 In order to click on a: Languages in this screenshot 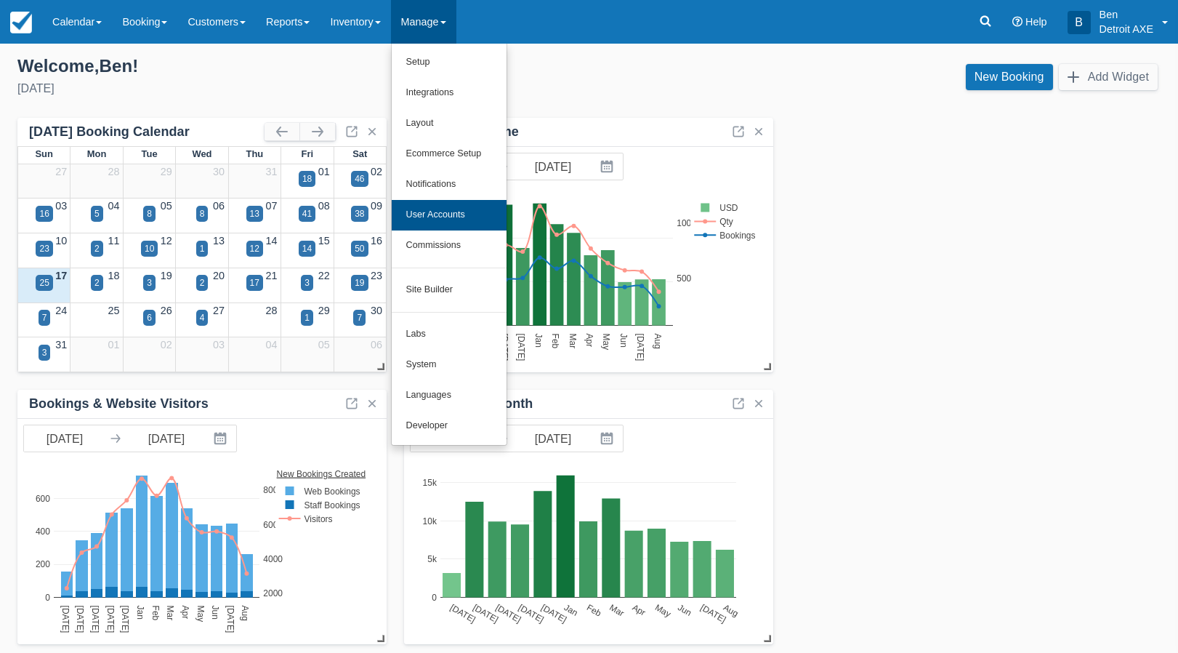, I will do `click(449, 395)`.